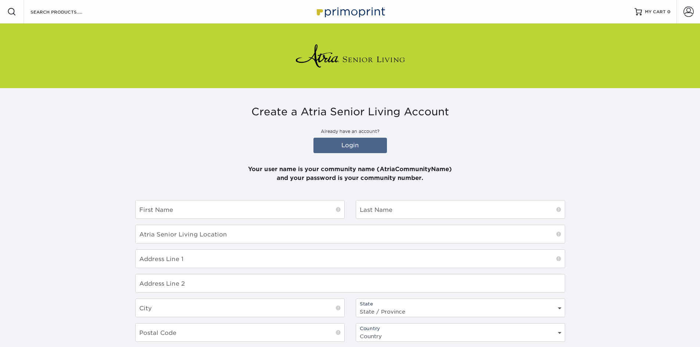 The image size is (700, 347). I want to click on img: Atria Senior Living, so click(350, 56).